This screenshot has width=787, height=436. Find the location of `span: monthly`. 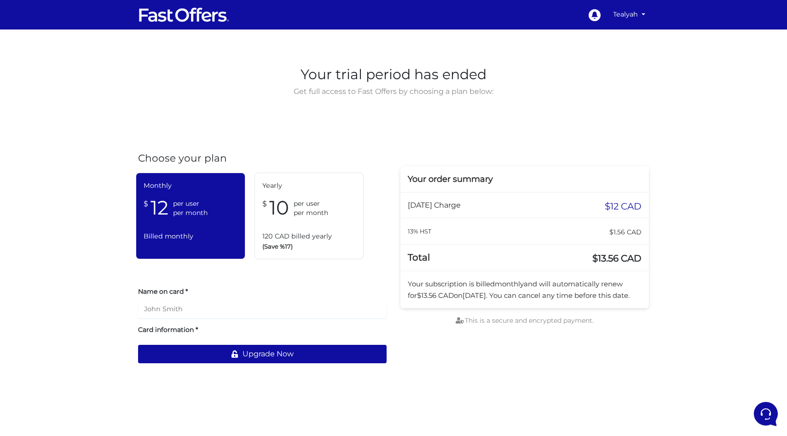

span: monthly is located at coordinates (509, 284).